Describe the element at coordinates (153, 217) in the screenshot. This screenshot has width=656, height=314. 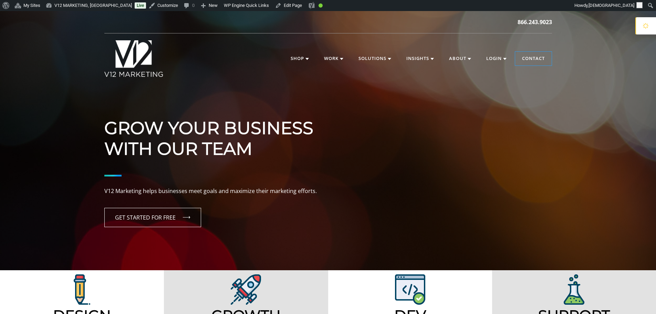
I see `a: GET STARTED FOR FREE` at that location.